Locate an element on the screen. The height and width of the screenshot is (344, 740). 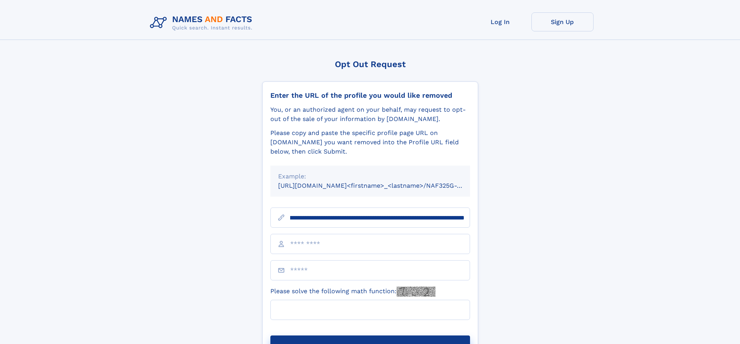
label: Please solve the following math function: is located at coordinates (353, 292).